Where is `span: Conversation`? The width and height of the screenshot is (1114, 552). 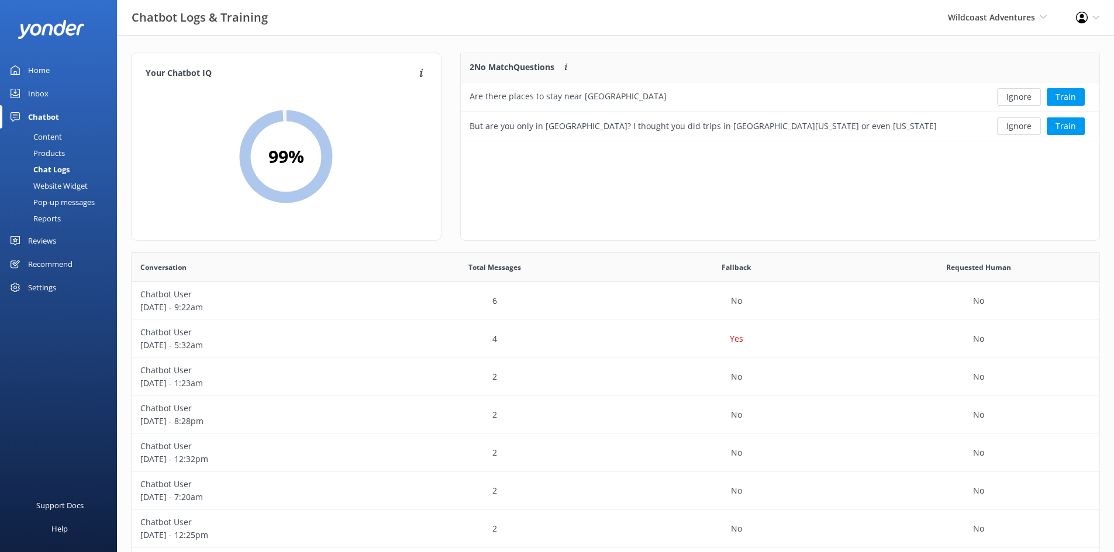
span: Conversation is located at coordinates (163, 267).